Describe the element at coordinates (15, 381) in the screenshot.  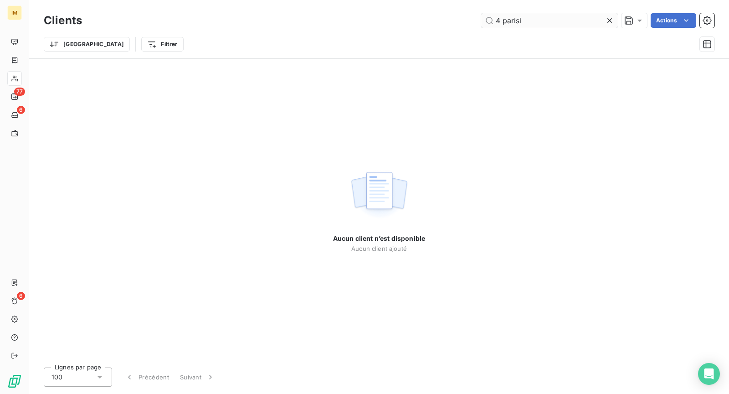
I see `img: Logo LeanPay` at that location.